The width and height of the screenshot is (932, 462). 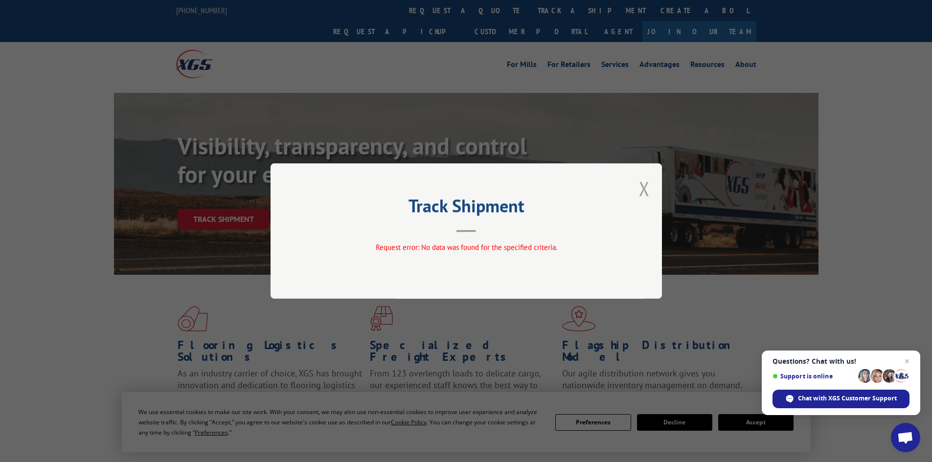 What do you see at coordinates (813, 376) in the screenshot?
I see `span: Support is online` at bounding box center [813, 376].